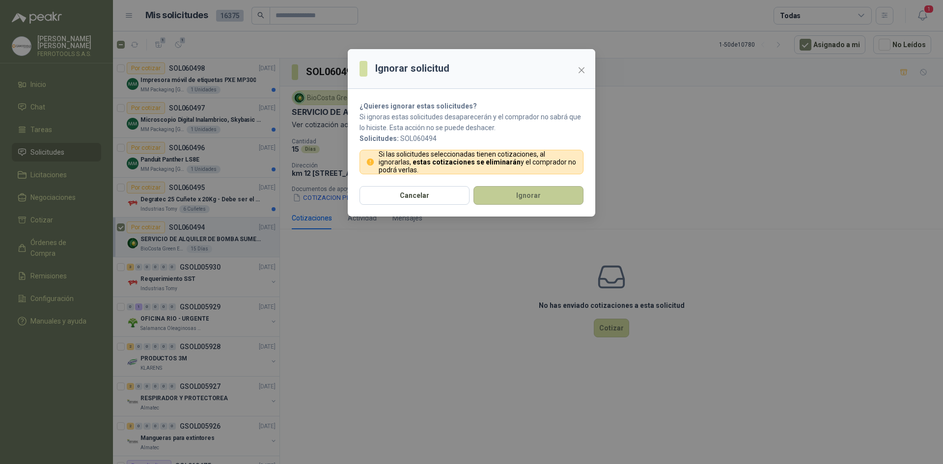  I want to click on h3: Ignorar solicitud, so click(412, 68).